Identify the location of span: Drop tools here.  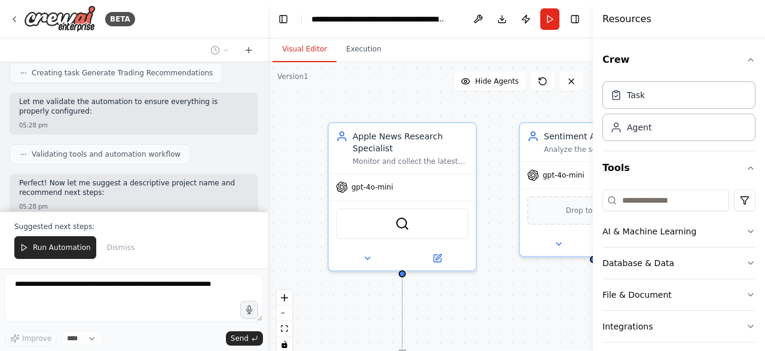
(593, 210).